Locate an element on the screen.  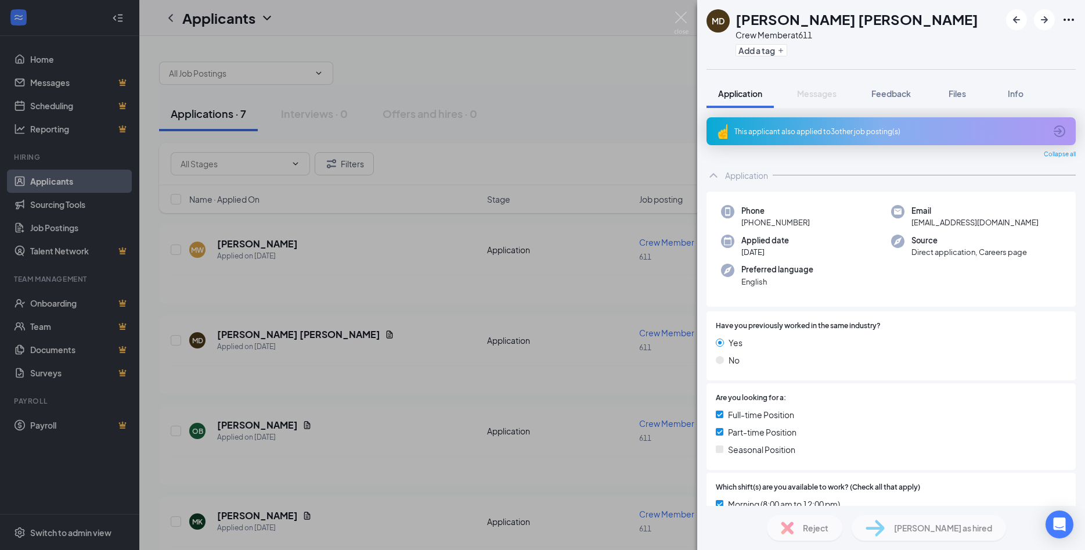
span: Info is located at coordinates (1015, 93).